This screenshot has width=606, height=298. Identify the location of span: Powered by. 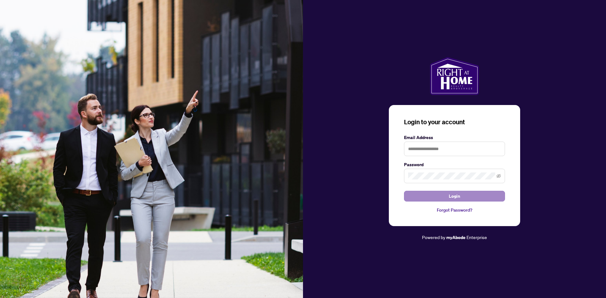
(434, 237).